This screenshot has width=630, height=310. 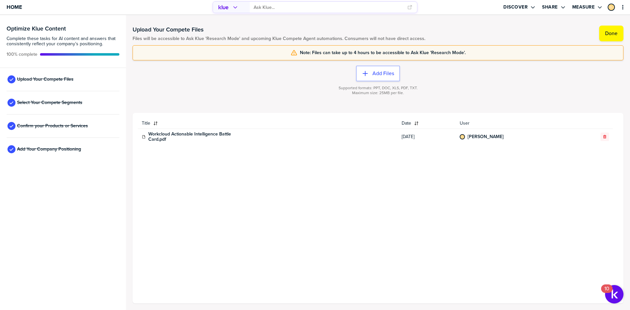 What do you see at coordinates (45, 79) in the screenshot?
I see `span: Upload Your Compete Files` at bounding box center [45, 79].